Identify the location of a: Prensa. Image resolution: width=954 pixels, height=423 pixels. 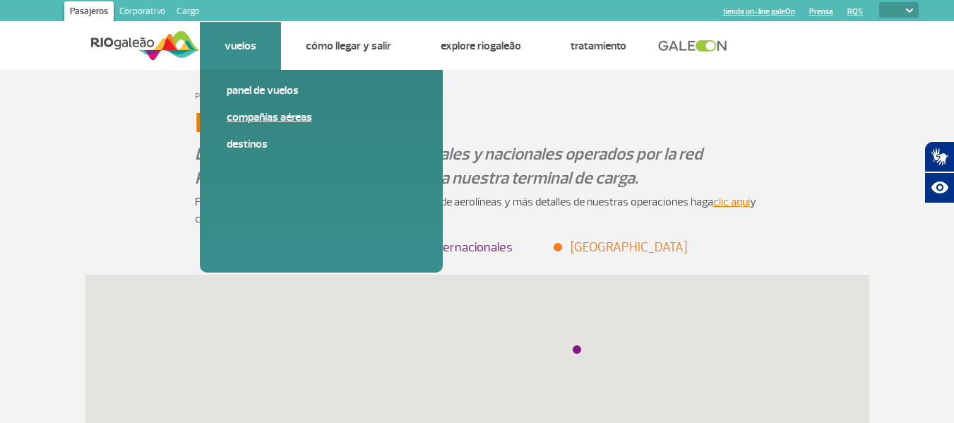
(821, 11).